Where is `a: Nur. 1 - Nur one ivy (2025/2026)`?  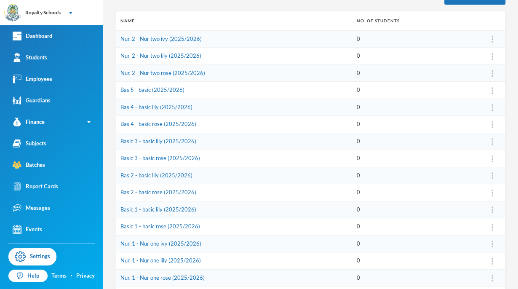 a: Nur. 1 - Nur one ivy (2025/2026) is located at coordinates (161, 243).